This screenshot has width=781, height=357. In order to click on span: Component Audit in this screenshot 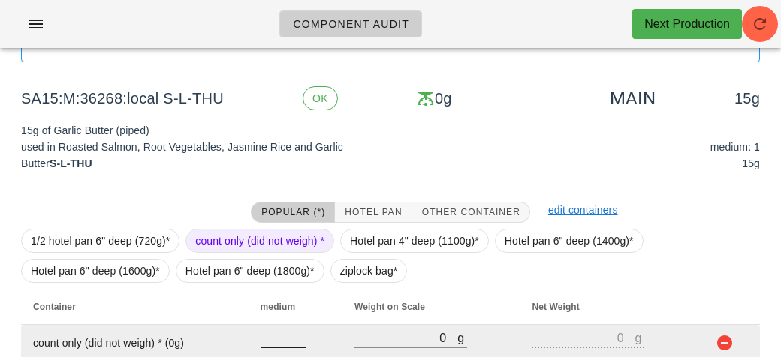, I will do `click(351, 24)`.